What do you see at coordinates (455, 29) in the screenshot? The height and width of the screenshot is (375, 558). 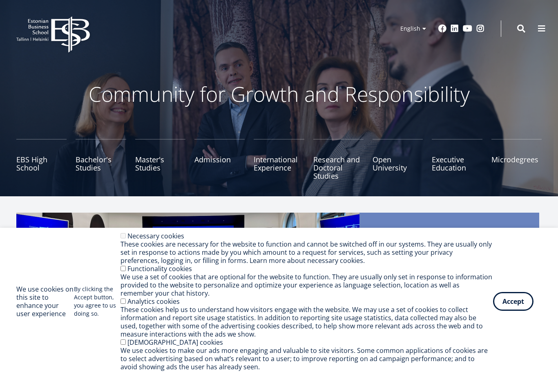 I see `a: Linkedin` at bounding box center [455, 29].